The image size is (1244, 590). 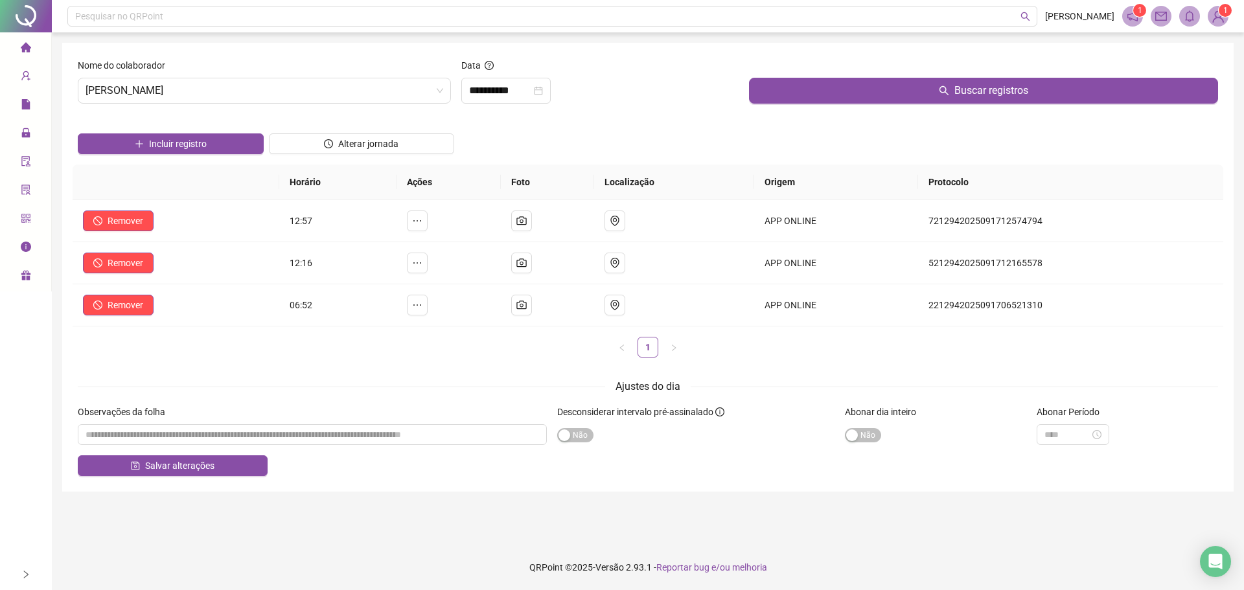 What do you see at coordinates (135, 466) in the screenshot?
I see `span: save` at bounding box center [135, 466].